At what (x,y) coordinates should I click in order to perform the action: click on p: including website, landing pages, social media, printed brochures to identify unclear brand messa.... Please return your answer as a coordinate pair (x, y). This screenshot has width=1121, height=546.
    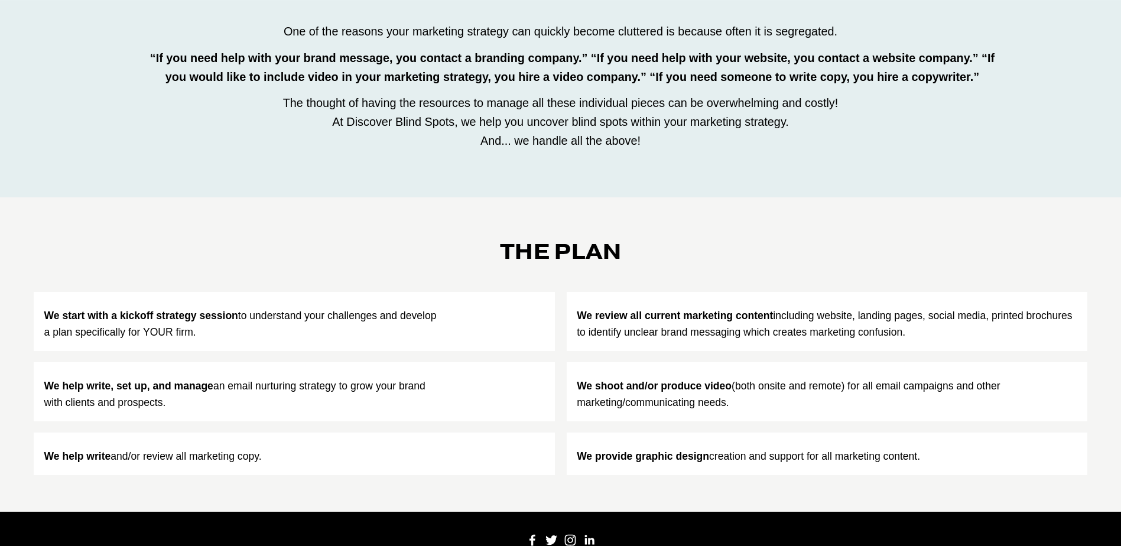
    Looking at the image, I should click on (827, 324).